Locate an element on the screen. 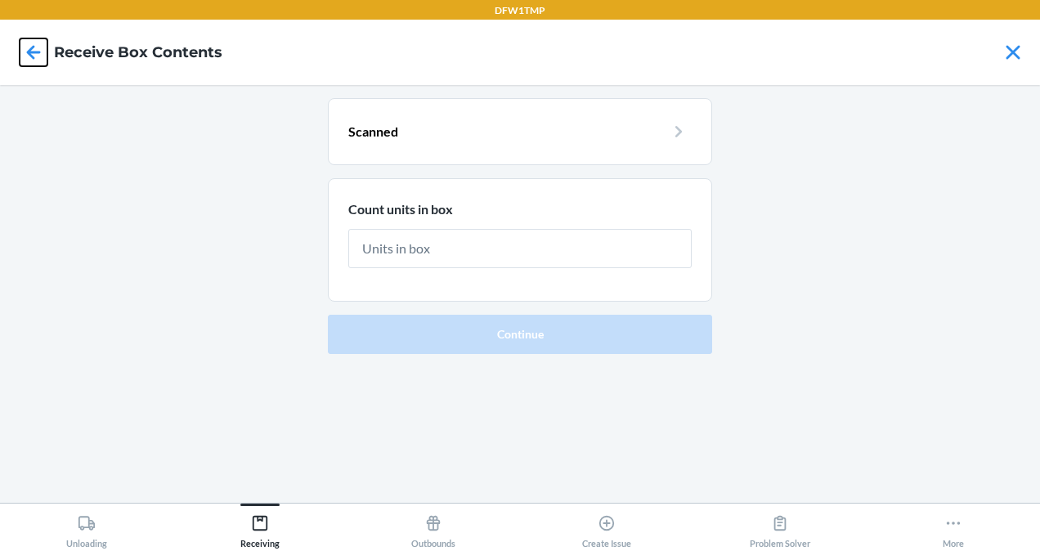 This screenshot has height=551, width=1040. input: Units in box is located at coordinates (520, 249).